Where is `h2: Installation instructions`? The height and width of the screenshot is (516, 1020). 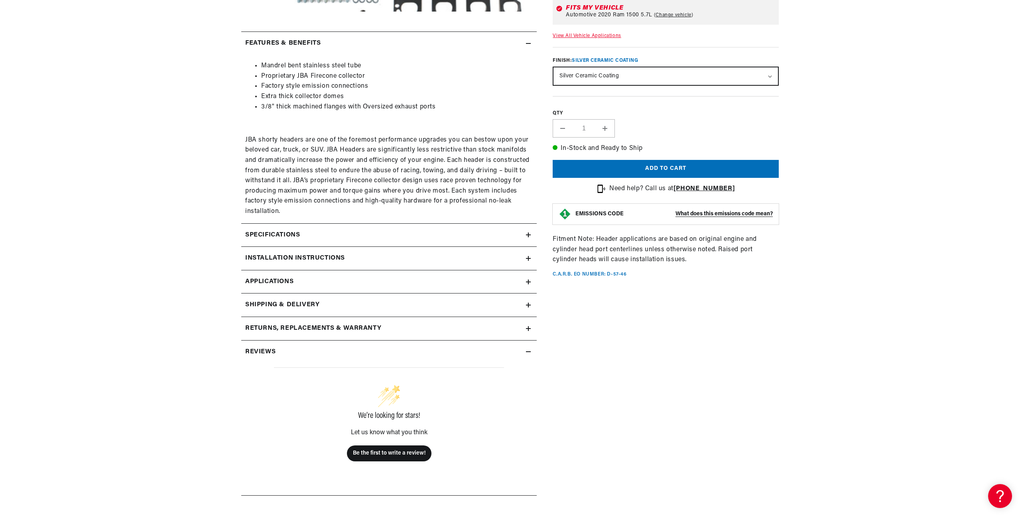 h2: Installation instructions is located at coordinates (295, 258).